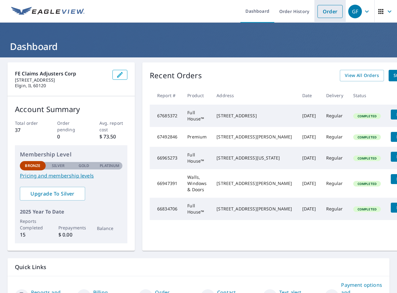  What do you see at coordinates (84, 166) in the screenshot?
I see `p: Gold` at bounding box center [84, 166].